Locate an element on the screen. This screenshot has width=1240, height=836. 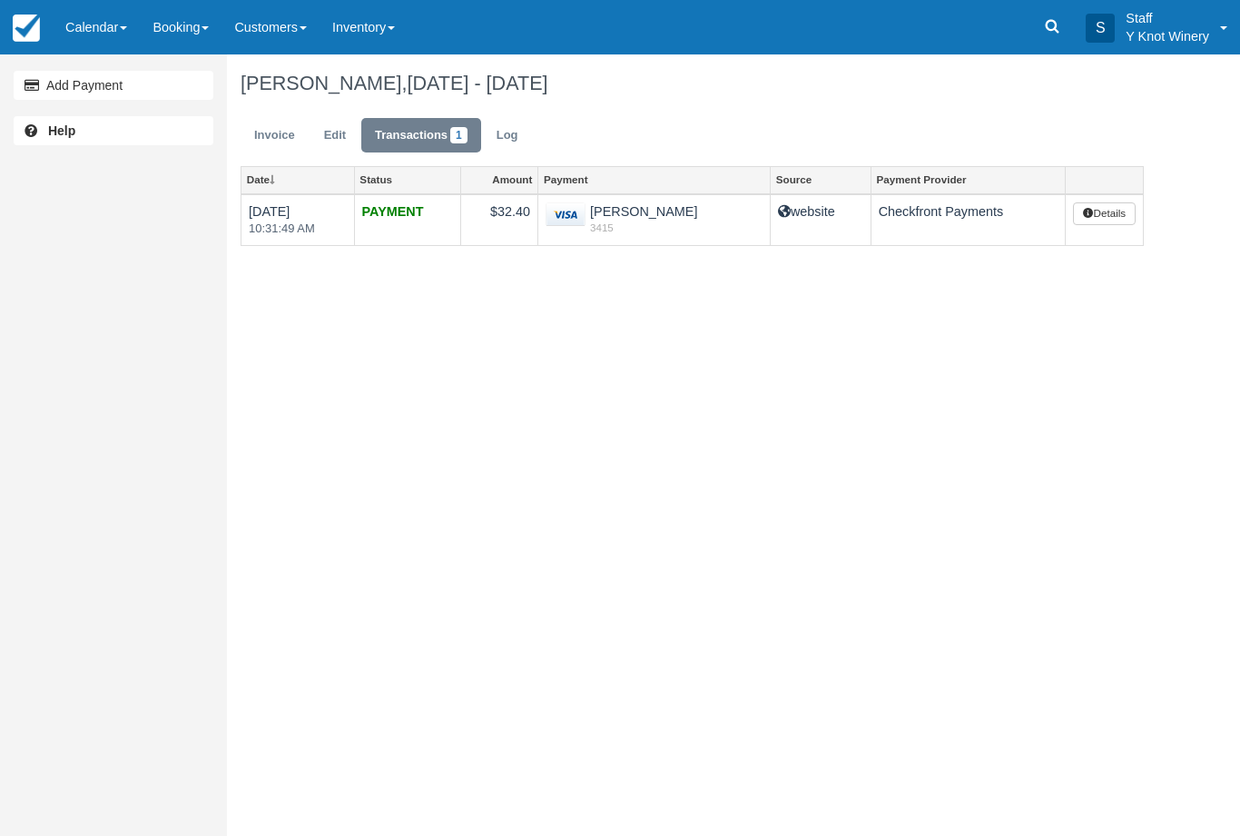
a: Payment is located at coordinates (653, 180).